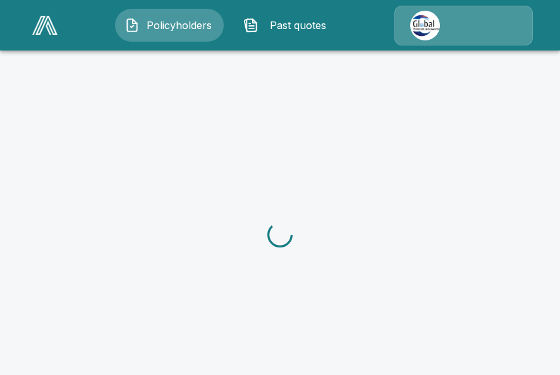 The width and height of the screenshot is (560, 375). Describe the element at coordinates (298, 25) in the screenshot. I see `span: Past quotes` at that location.